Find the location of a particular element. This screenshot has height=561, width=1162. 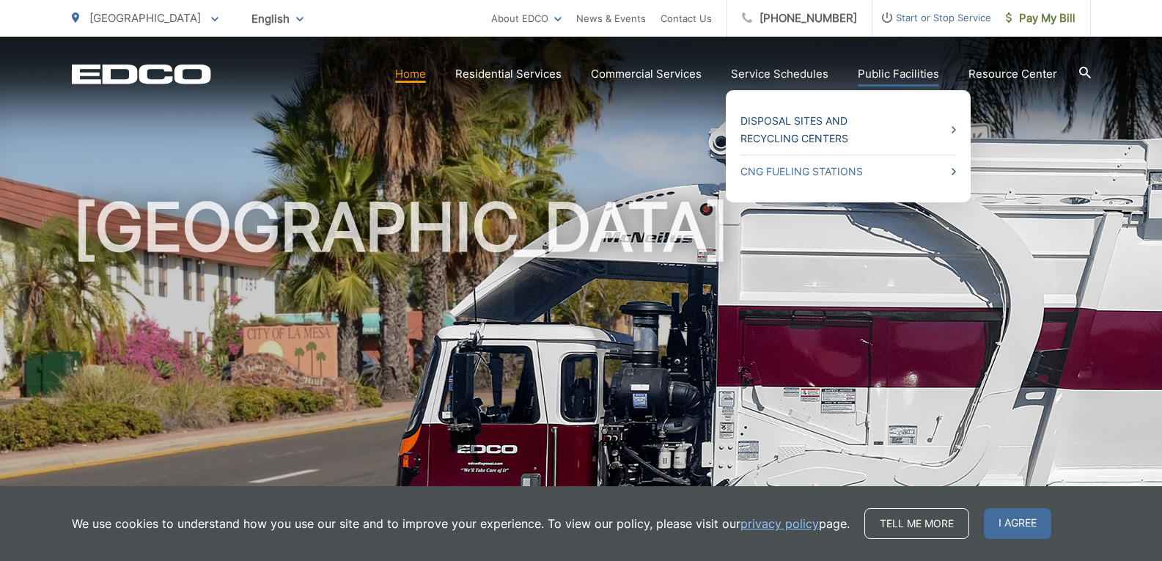

a: Public Facilities is located at coordinates (898, 74).